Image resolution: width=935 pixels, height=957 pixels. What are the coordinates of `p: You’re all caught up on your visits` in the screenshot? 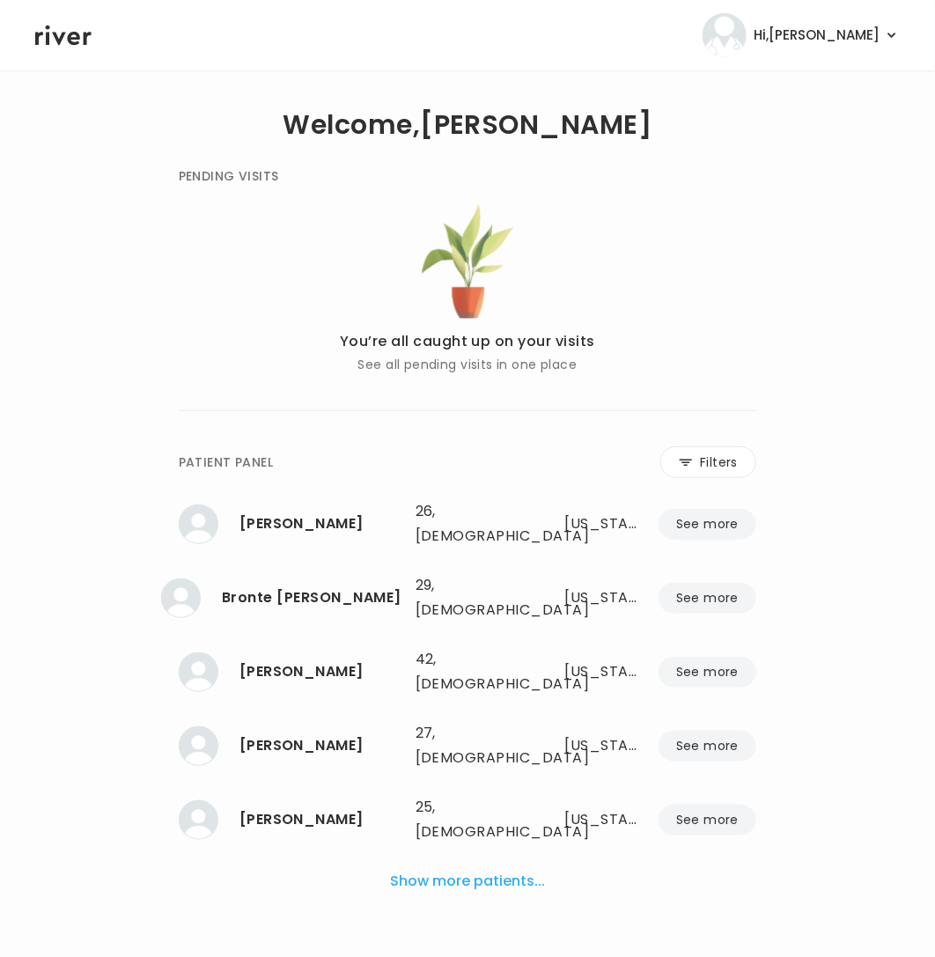 It's located at (468, 342).